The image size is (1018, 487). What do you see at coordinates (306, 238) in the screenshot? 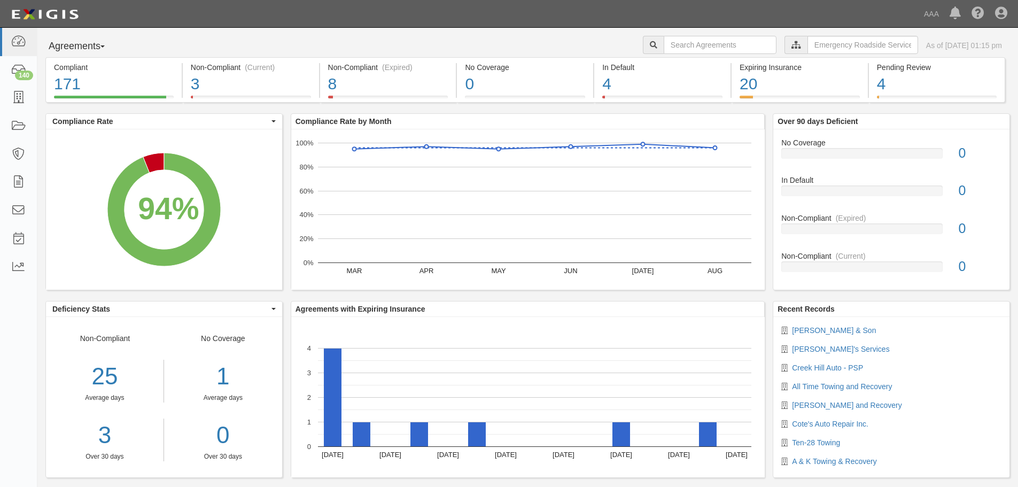
I see `text: 20%` at bounding box center [306, 238].